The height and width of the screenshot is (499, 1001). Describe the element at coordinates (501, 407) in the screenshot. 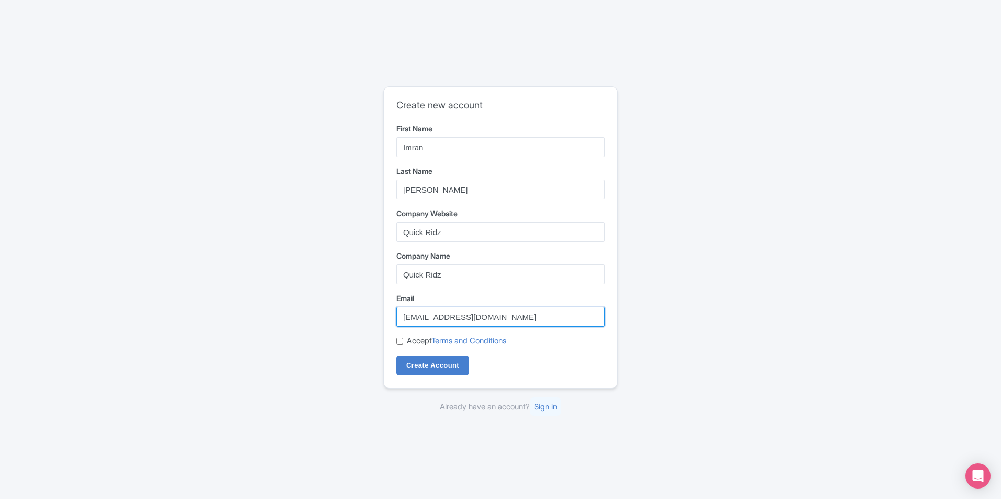

I see `div: Already have an account?` at that location.